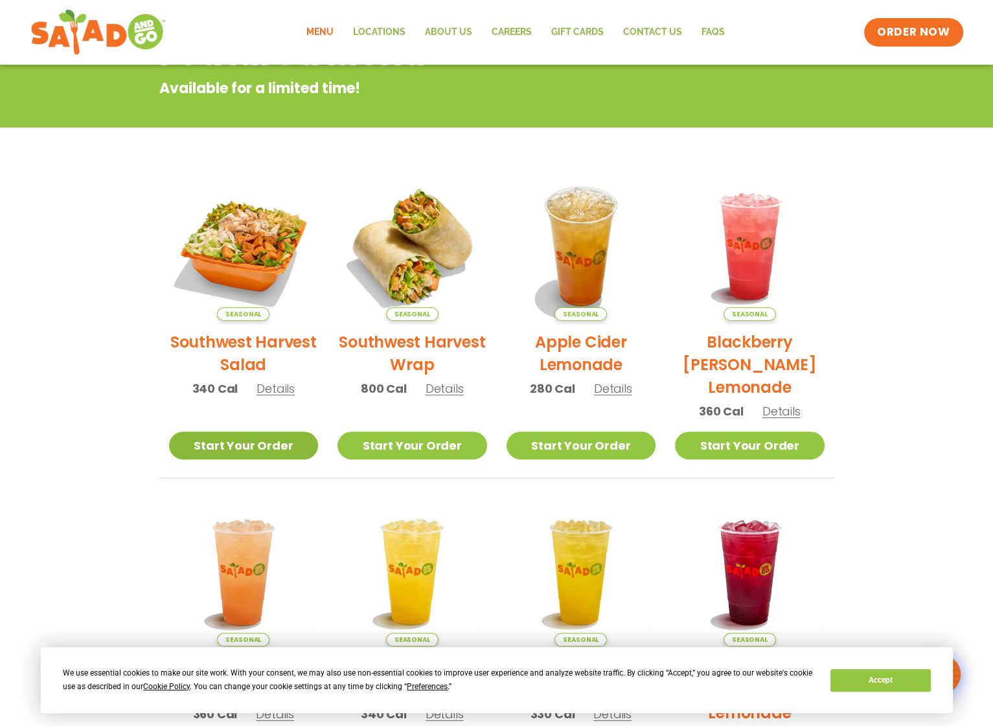  I want to click on a: ORDER NOW, so click(913, 32).